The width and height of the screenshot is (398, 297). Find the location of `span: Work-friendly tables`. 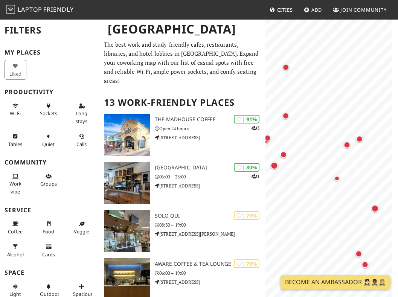

span: Work-friendly tables is located at coordinates (15, 144).